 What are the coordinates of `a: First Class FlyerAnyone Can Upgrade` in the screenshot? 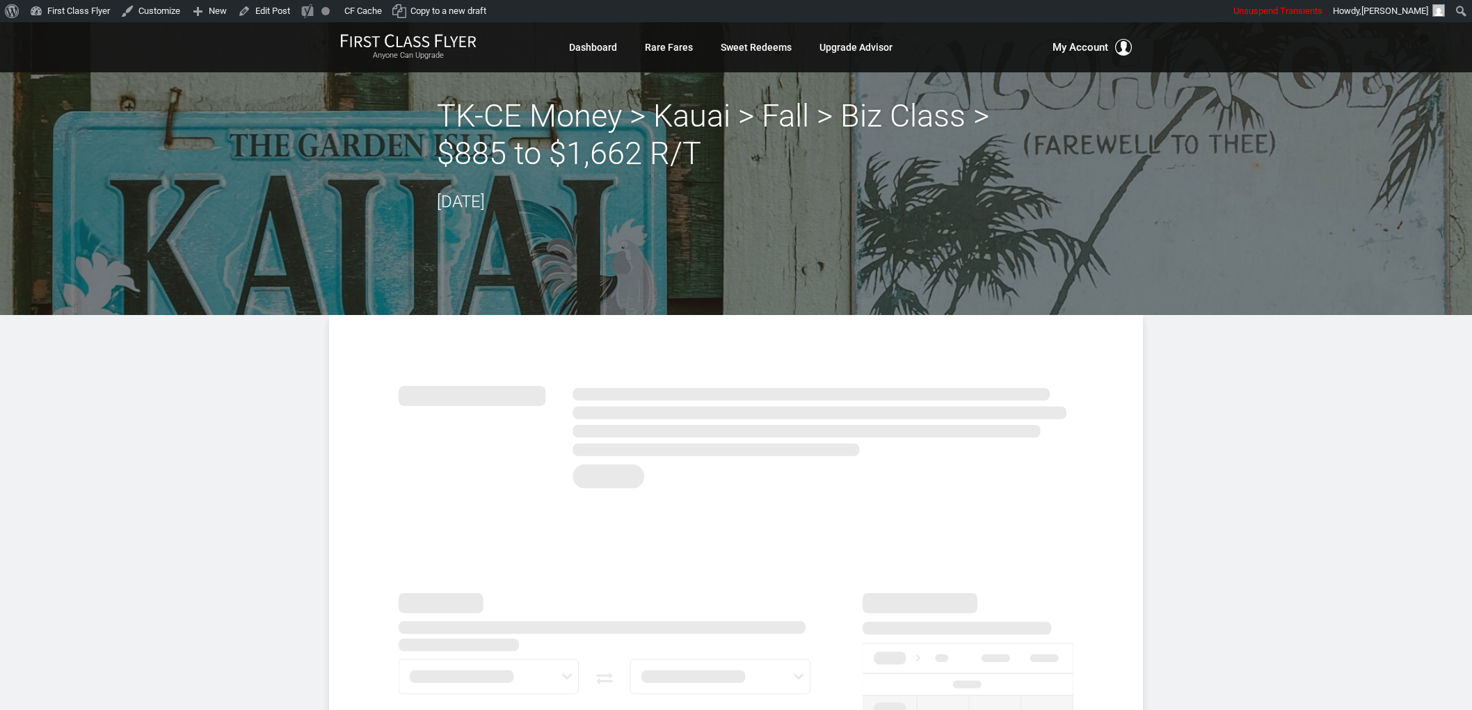 It's located at (408, 47).